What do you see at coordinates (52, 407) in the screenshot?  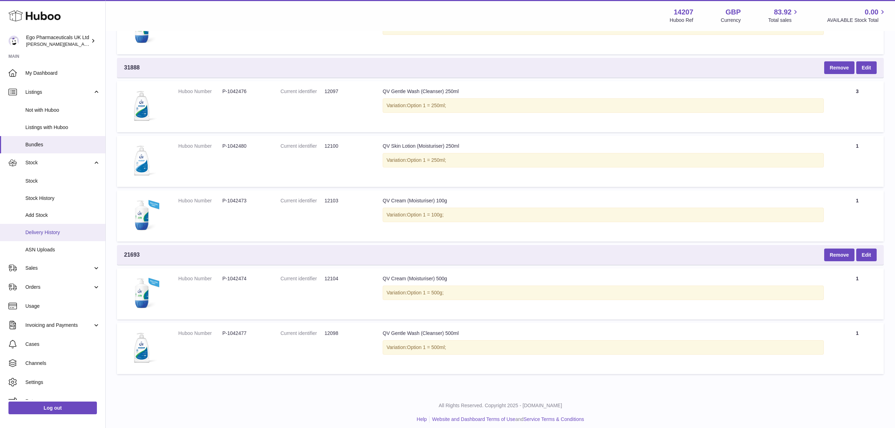 I see `a: Log out` at bounding box center [52, 407].